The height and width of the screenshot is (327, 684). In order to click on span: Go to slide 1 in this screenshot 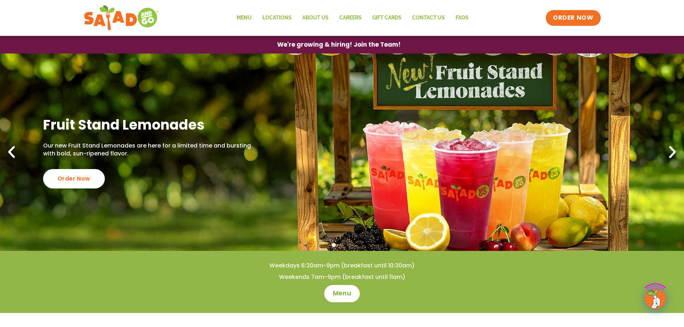, I will do `click(333, 245)`.